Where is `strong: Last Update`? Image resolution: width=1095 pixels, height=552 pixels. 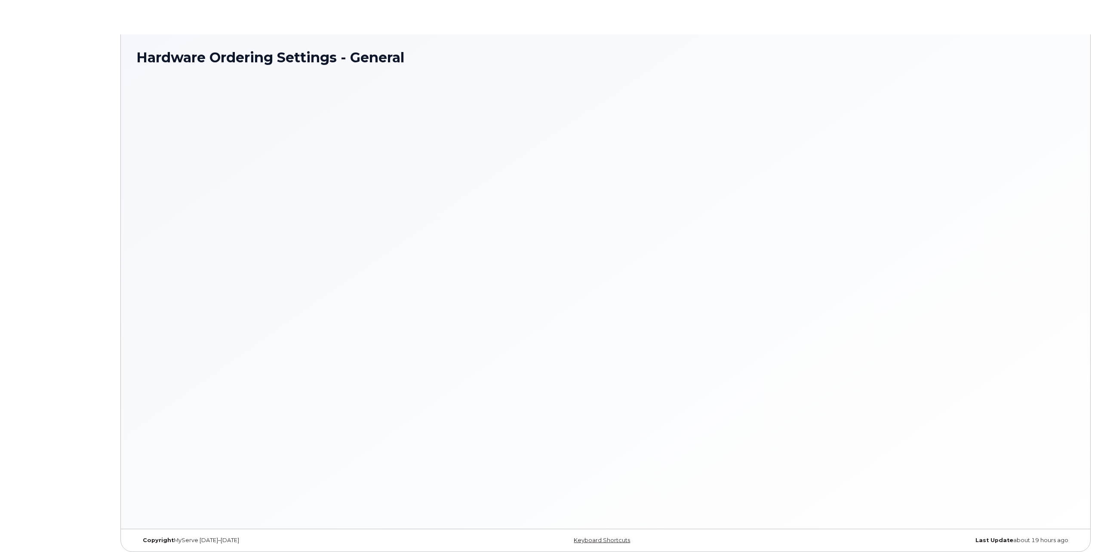
strong: Last Update is located at coordinates (994, 540).